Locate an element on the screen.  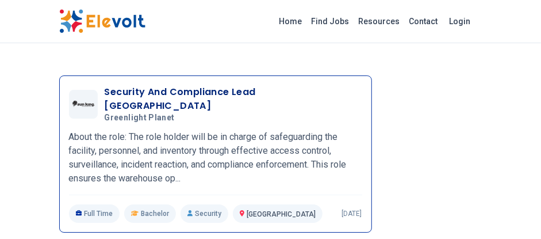
p: Security is located at coordinates (204, 213).